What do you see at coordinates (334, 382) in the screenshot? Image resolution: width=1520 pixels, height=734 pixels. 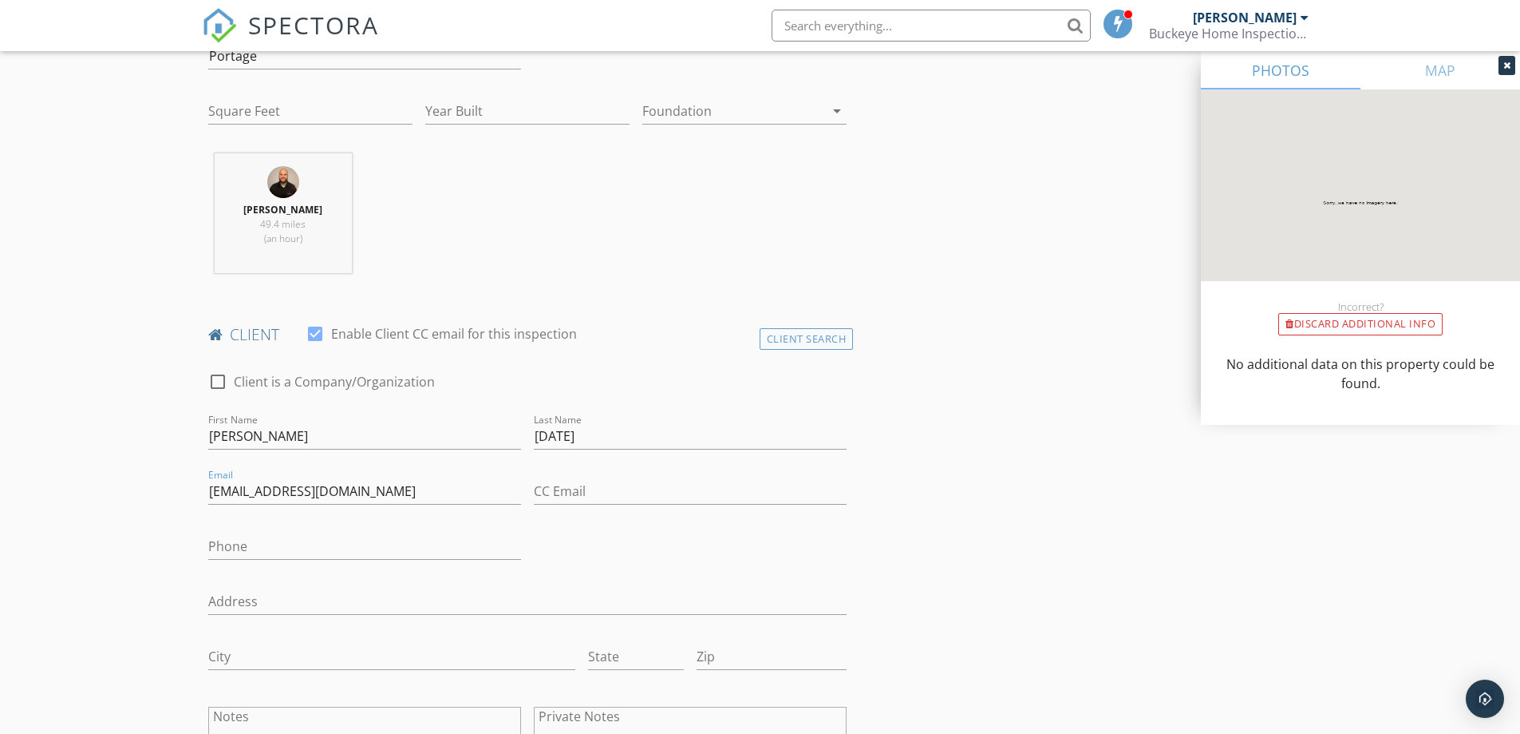 I see `label: Client is a Company/Organization` at bounding box center [334, 382].